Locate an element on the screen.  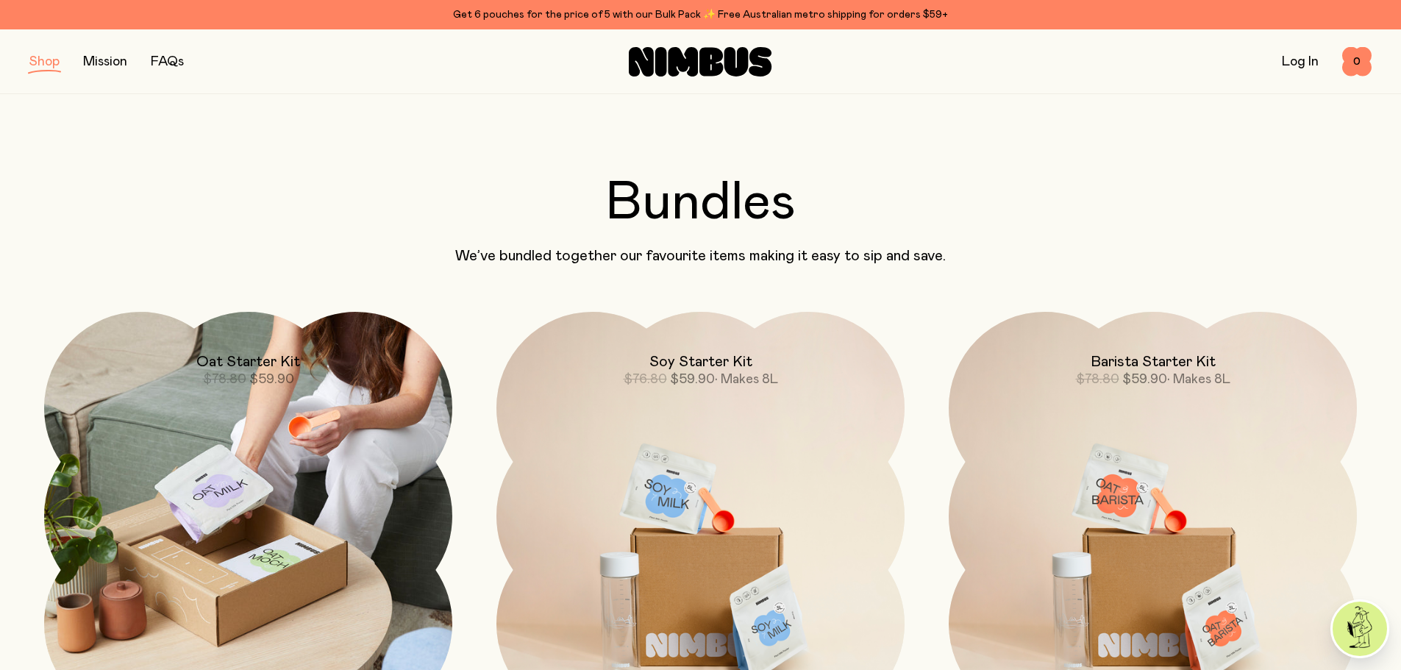
span: 0 is located at coordinates (1357, 62).